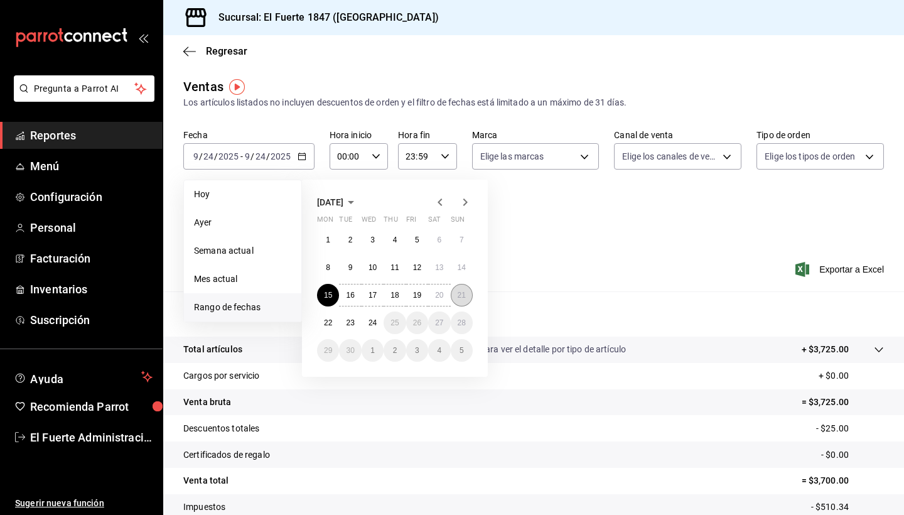 Image resolution: width=904 pixels, height=515 pixels. Describe the element at coordinates (91, 289) in the screenshot. I see `span: Inventarios` at that location.